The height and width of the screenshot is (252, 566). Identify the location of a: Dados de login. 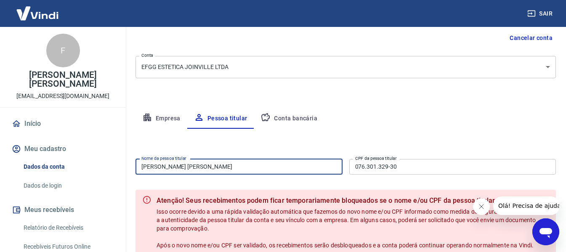
(68, 186).